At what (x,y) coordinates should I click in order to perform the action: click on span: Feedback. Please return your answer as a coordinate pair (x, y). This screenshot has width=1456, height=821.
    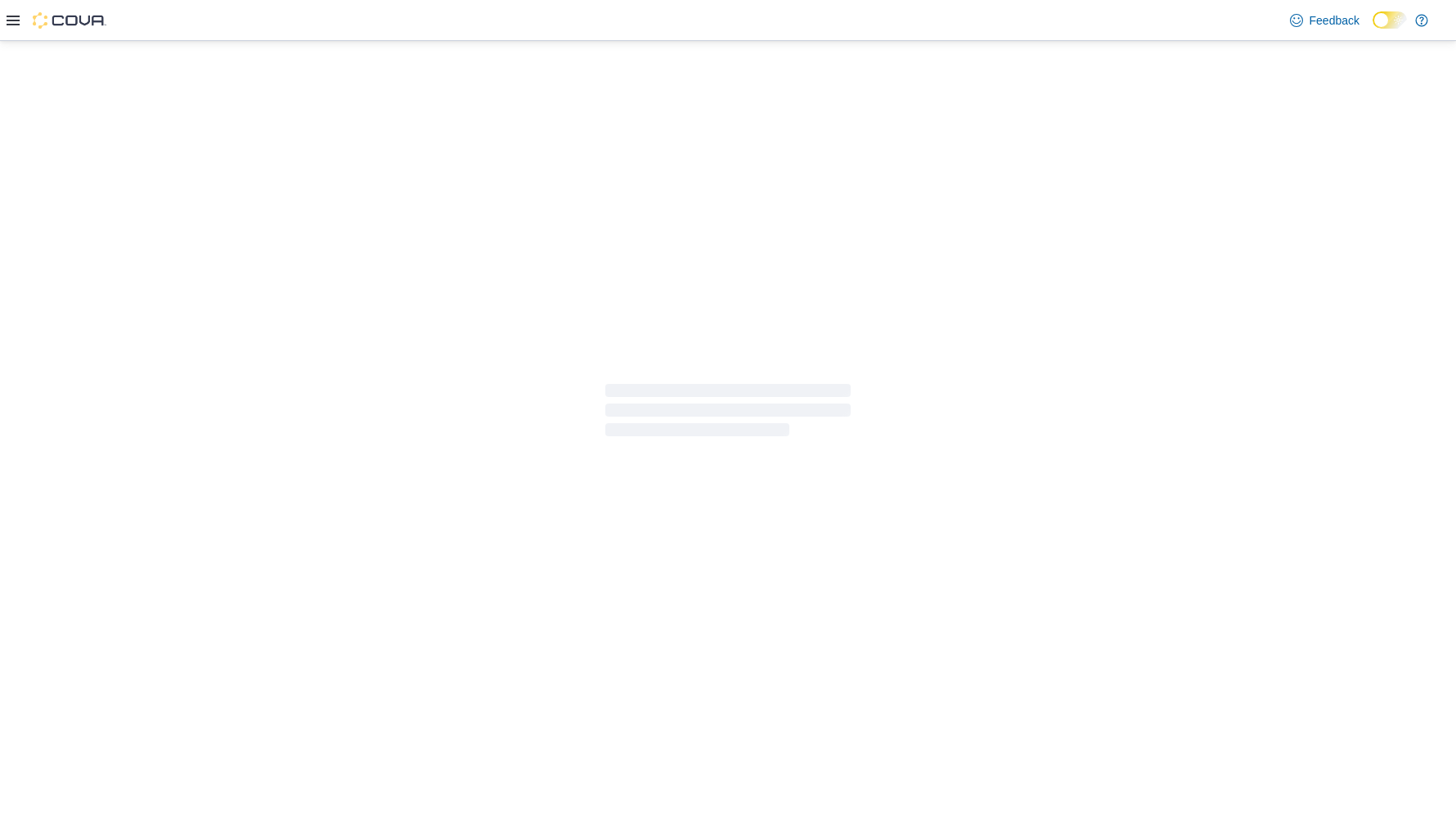
    Looking at the image, I should click on (1334, 20).